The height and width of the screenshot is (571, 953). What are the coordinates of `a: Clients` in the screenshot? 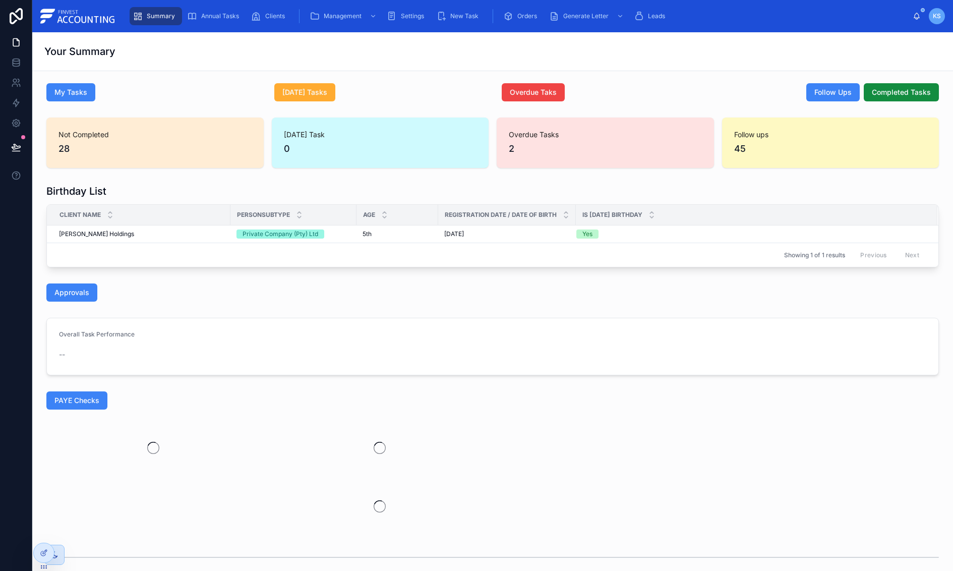 It's located at (270, 16).